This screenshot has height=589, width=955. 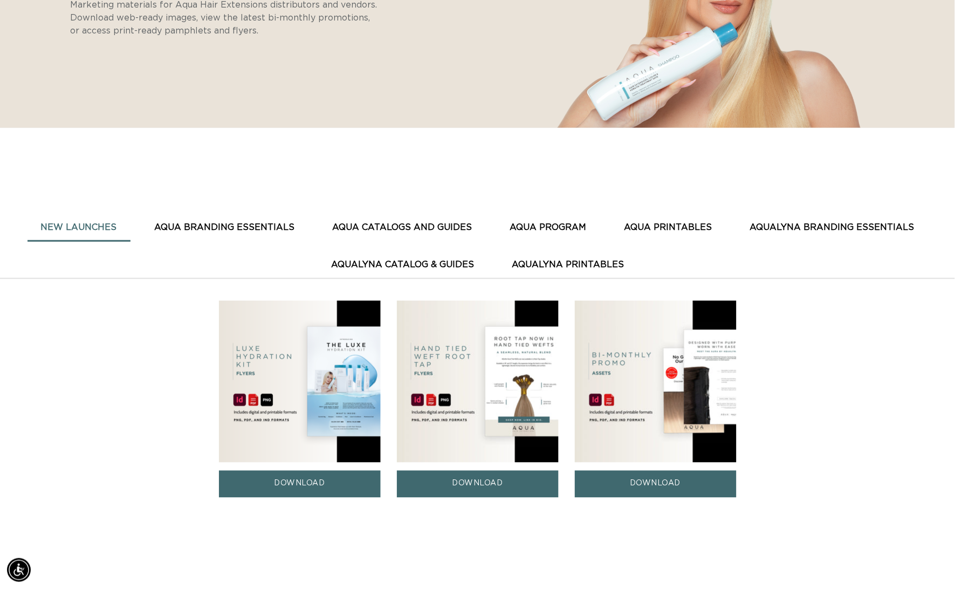 I want to click on button: AQUA CATALOGS AND GUIDES, so click(x=402, y=227).